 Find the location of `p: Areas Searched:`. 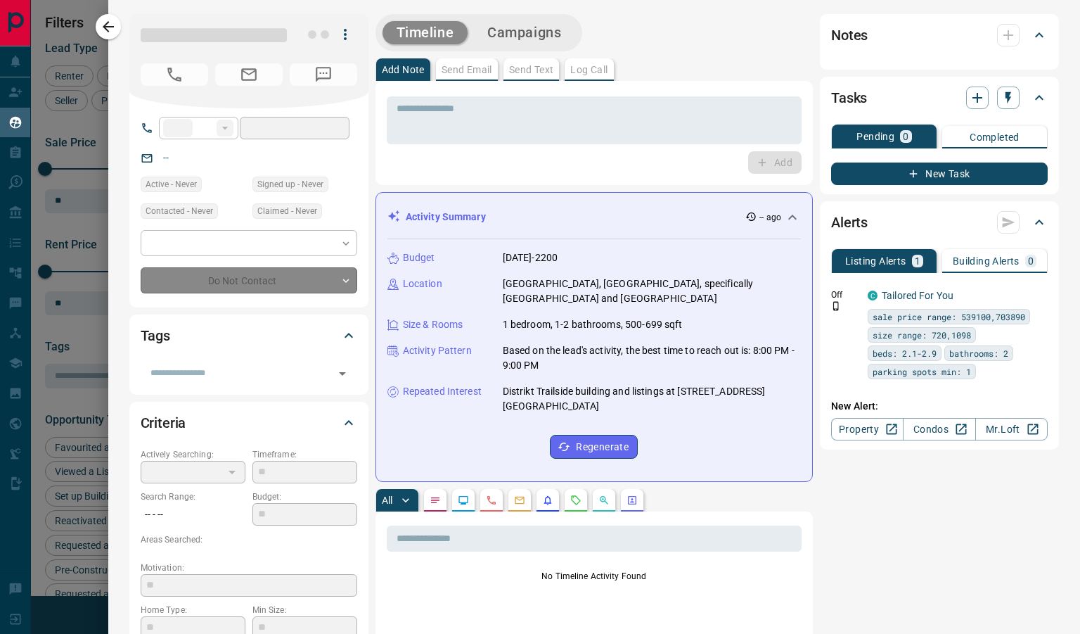

p: Areas Searched: is located at coordinates (249, 539).